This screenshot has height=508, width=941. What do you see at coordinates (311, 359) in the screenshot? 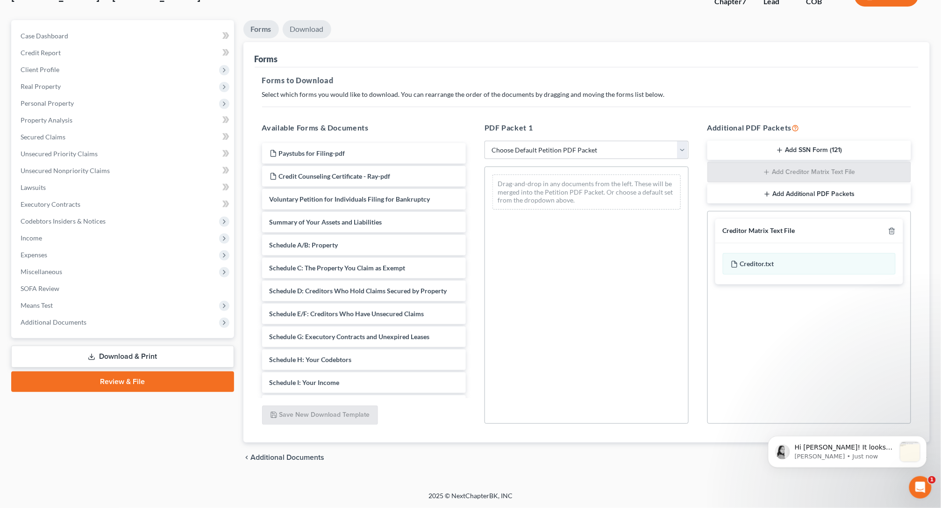
I see `span: Schedule H: Your Codebtors` at bounding box center [311, 359].